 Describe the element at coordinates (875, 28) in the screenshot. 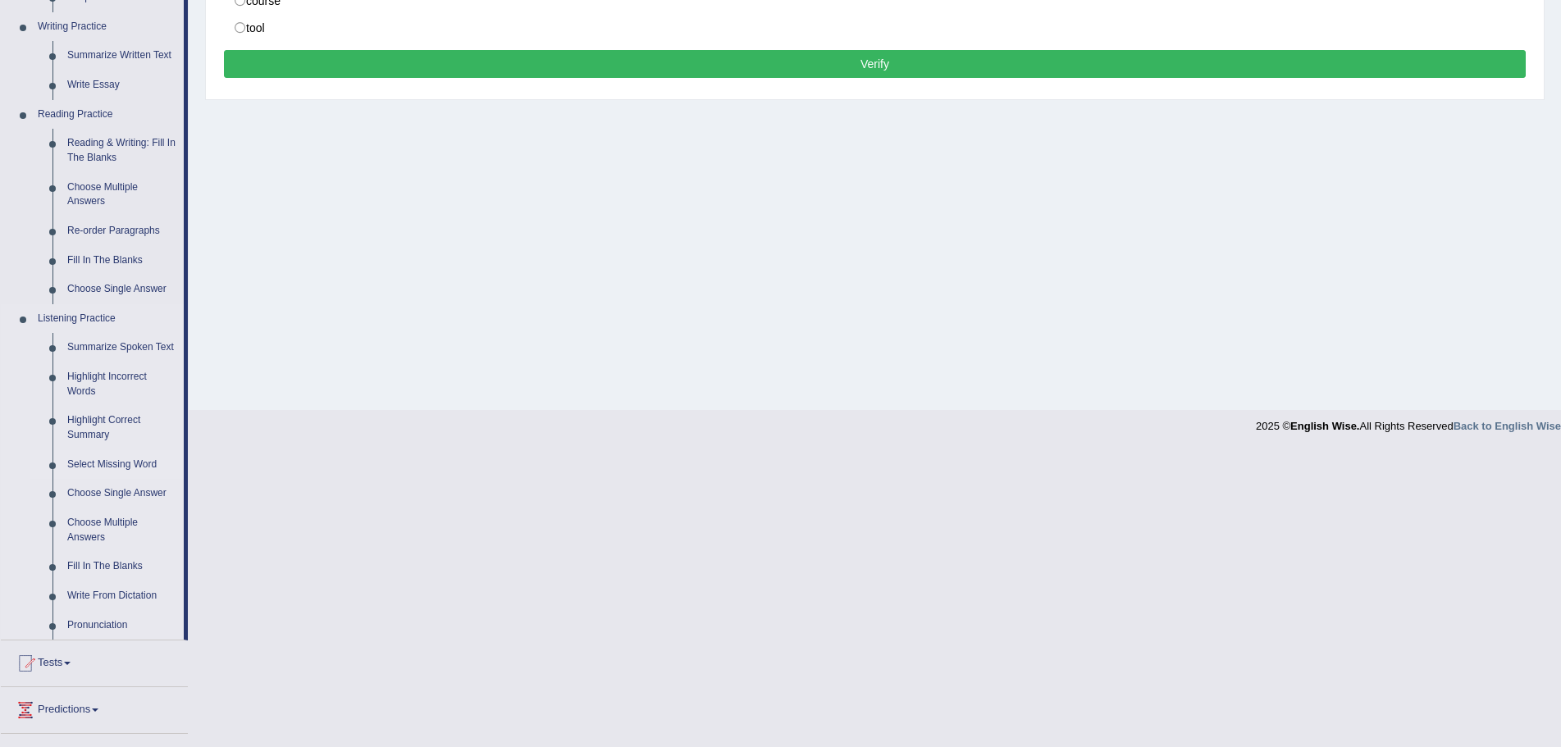

I see `label: tool` at that location.